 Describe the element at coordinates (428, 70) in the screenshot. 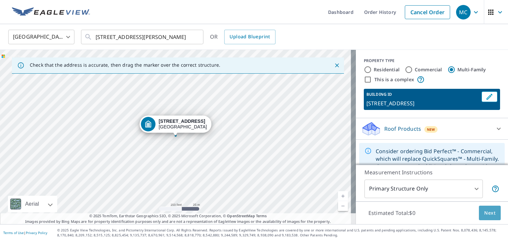

I see `label: Commercial` at that location.